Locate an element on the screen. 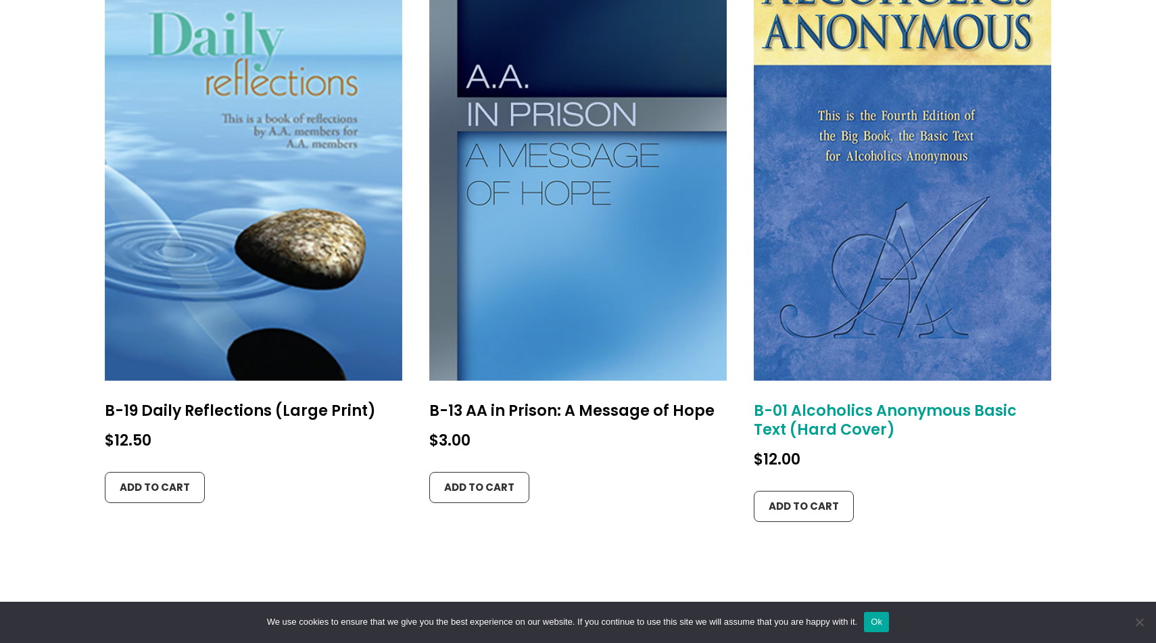 This screenshot has height=643, width=1156. bdi: 3.00 is located at coordinates (450, 440).